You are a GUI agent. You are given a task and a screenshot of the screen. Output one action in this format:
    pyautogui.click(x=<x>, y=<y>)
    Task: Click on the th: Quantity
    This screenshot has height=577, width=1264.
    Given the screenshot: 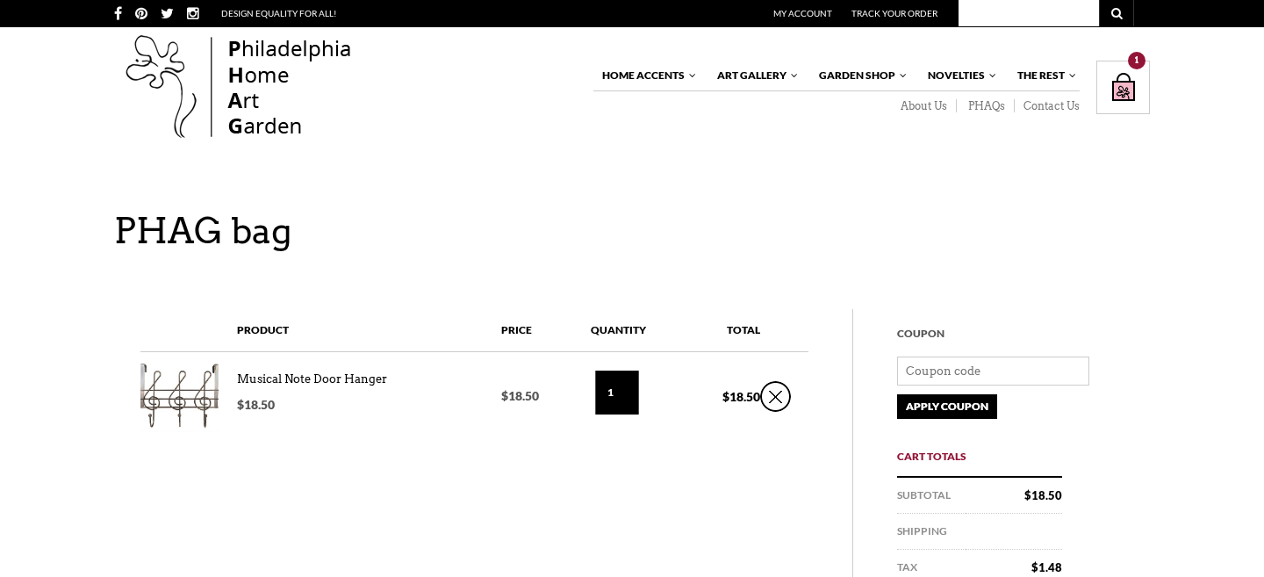 What is the action you would take?
    pyautogui.click(x=618, y=330)
    